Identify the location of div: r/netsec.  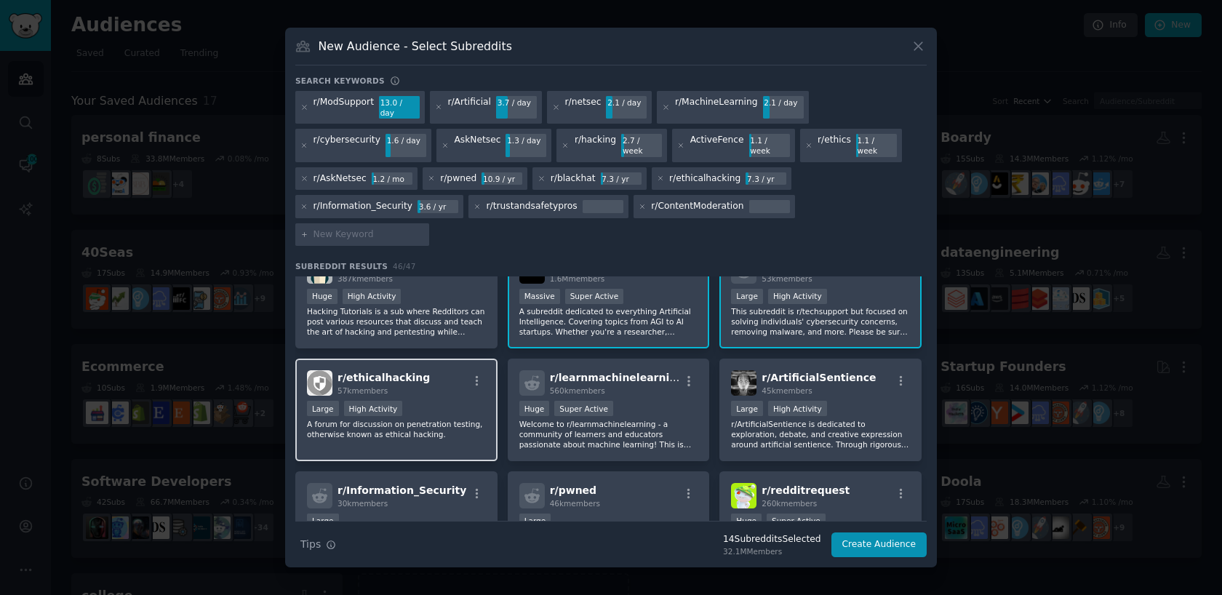
(584, 108).